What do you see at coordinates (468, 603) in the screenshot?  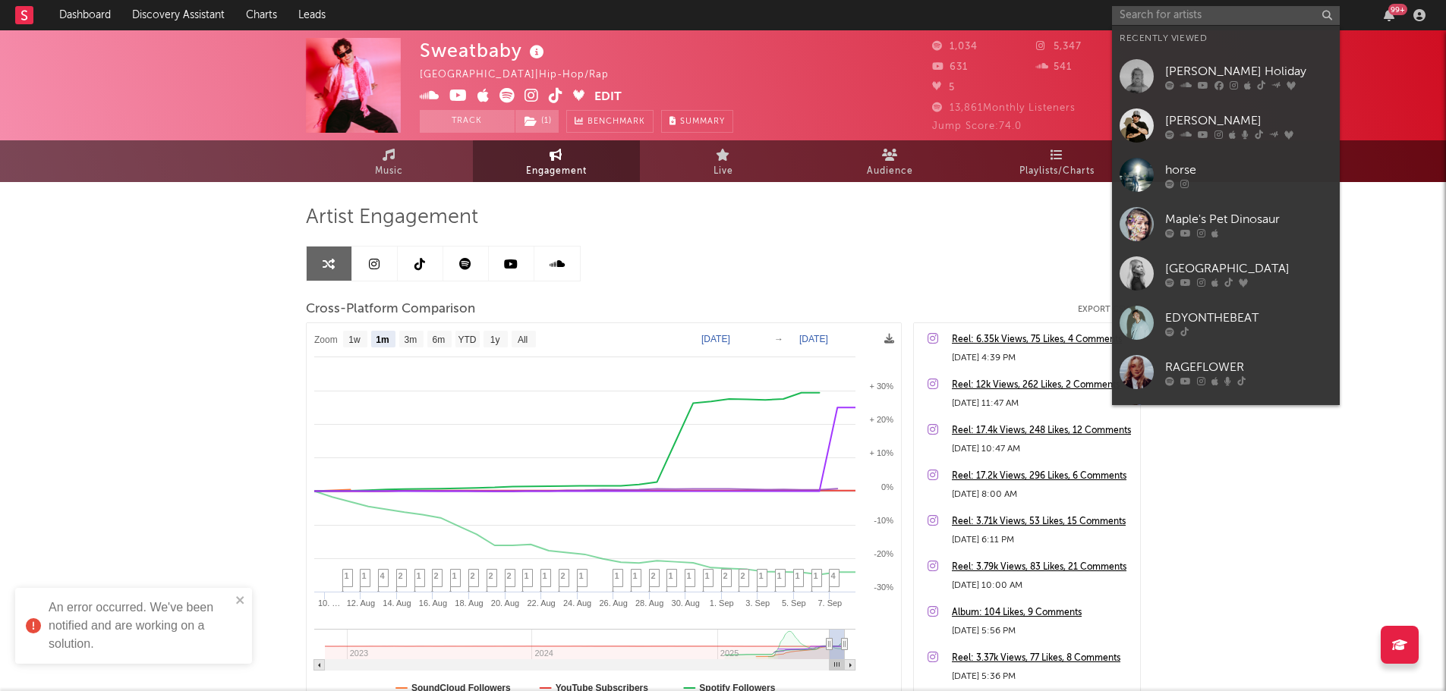 I see `text: 18. Aug` at bounding box center [468, 603].